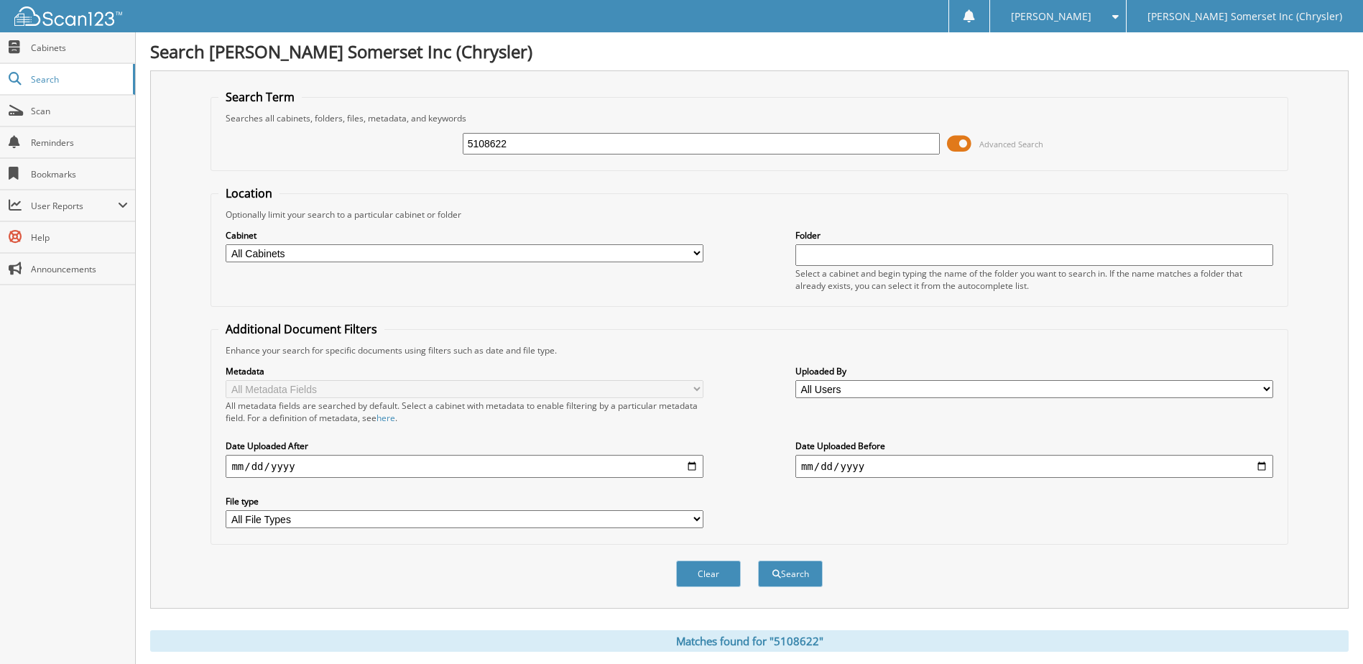 The height and width of the screenshot is (664, 1363). Describe the element at coordinates (1034, 445) in the screenshot. I see `label: Date Uploaded Before` at that location.